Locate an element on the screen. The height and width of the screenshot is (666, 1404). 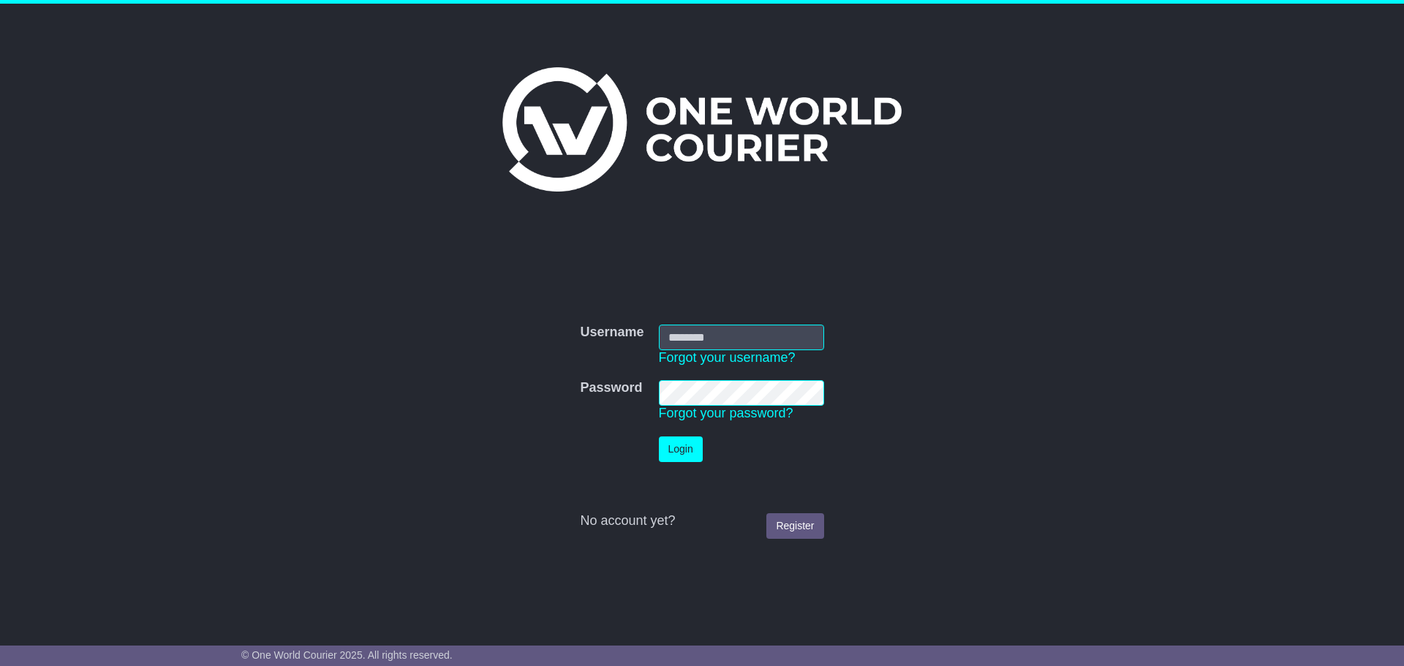
label: Username is located at coordinates (611, 333).